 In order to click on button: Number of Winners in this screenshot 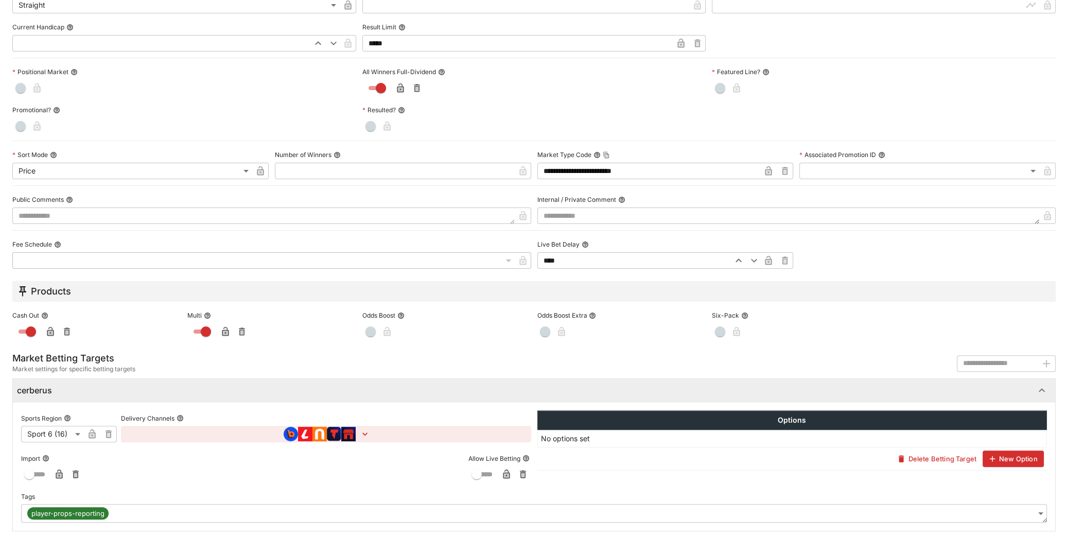, I will do `click(337, 155)`.